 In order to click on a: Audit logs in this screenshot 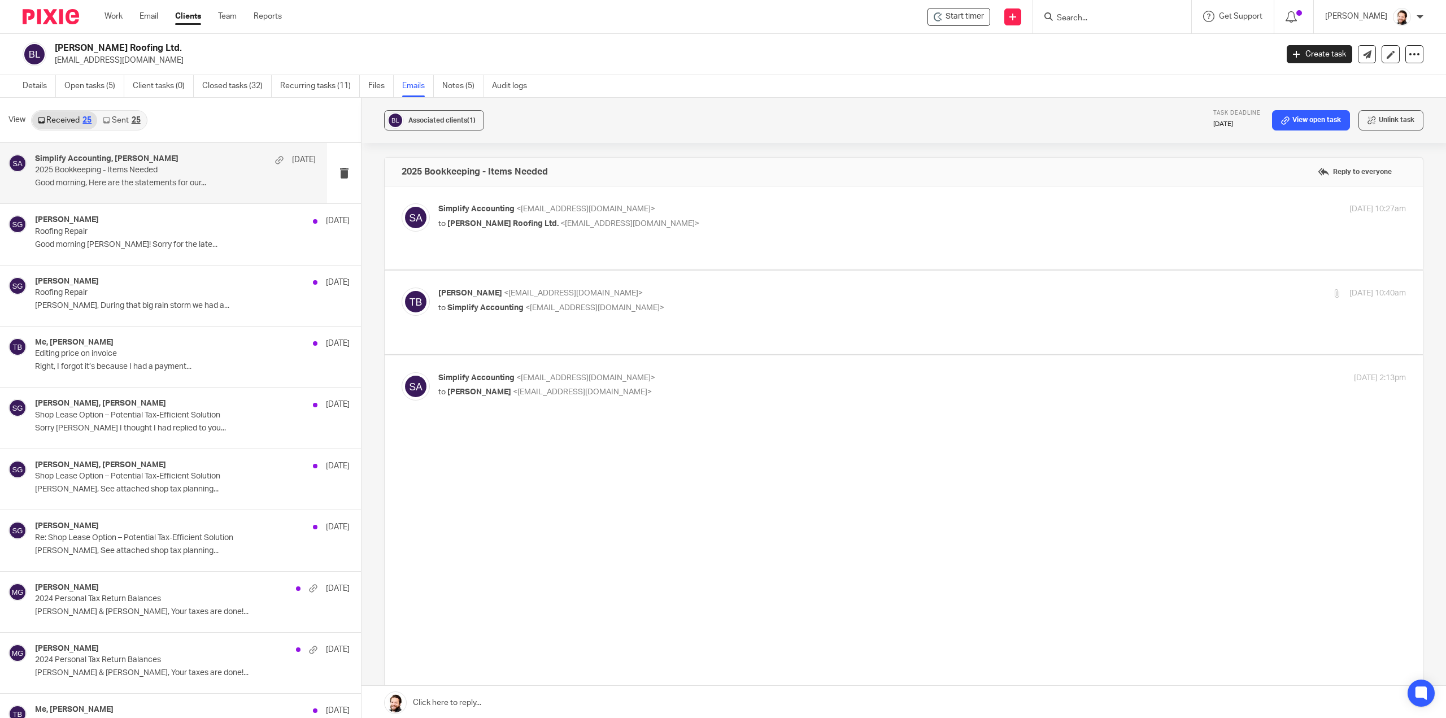, I will do `click(514, 86)`.